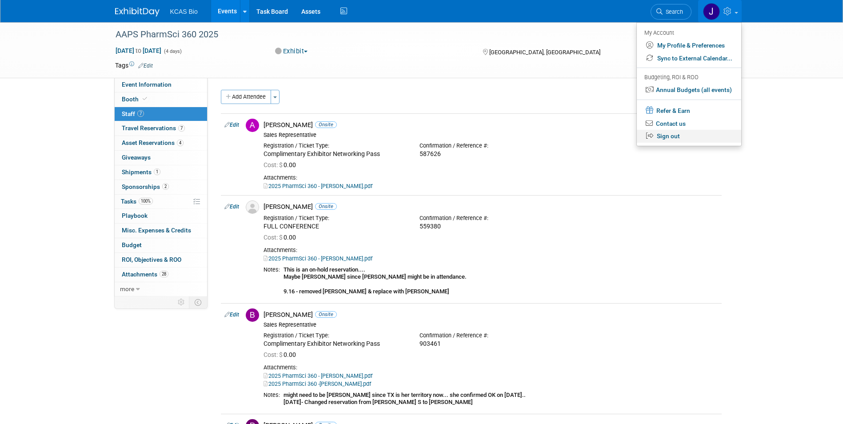 The image size is (843, 424). What do you see at coordinates (292, 51) in the screenshot?
I see `button: Exhibit` at bounding box center [292, 51].